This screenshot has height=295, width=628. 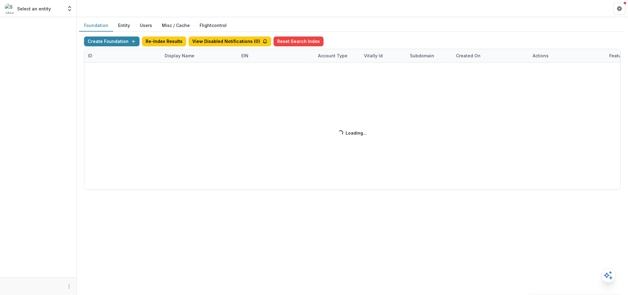 I want to click on button: Open AI Assistant, so click(x=608, y=275).